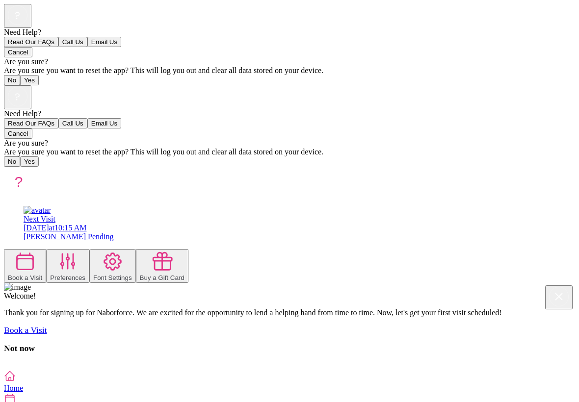 This screenshot has height=402, width=579. Describe the element at coordinates (162, 266) in the screenshot. I see `button: Buy a Gift Card` at that location.